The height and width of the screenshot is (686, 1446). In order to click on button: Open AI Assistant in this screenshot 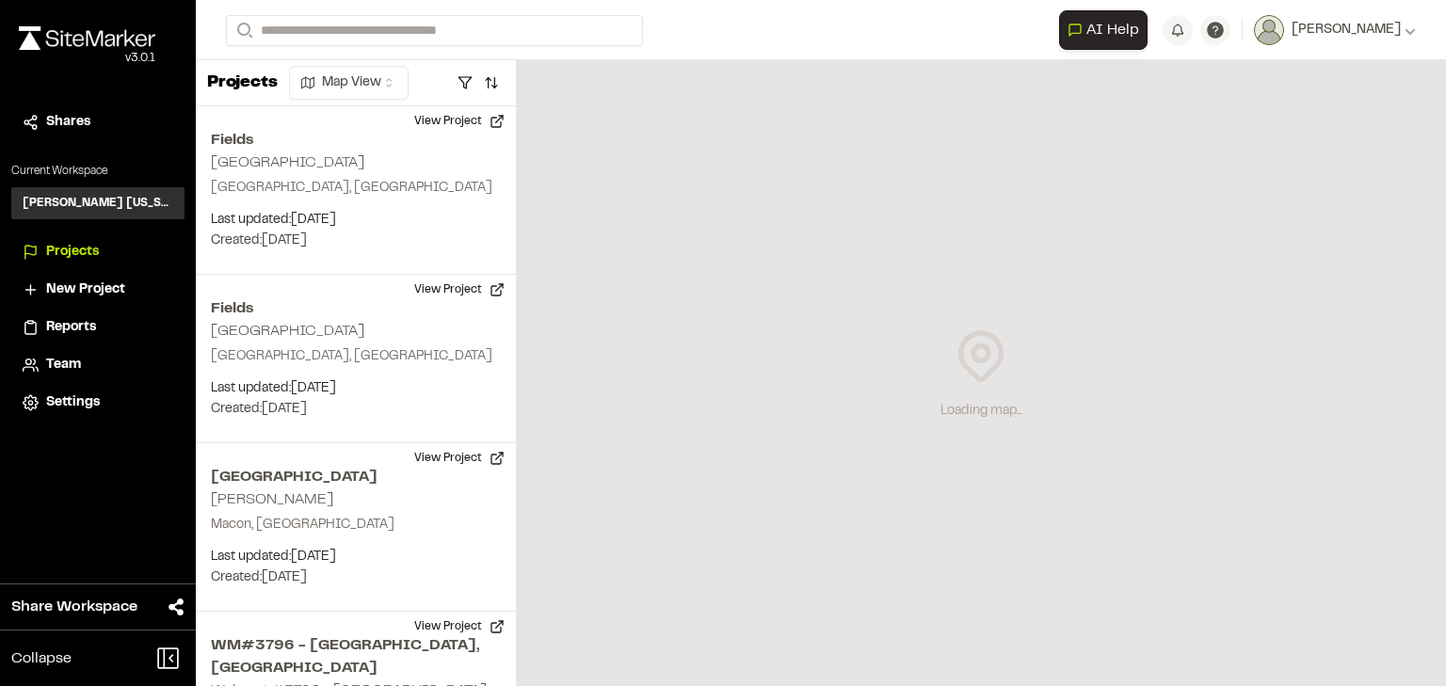, I will do `click(1103, 30)`.